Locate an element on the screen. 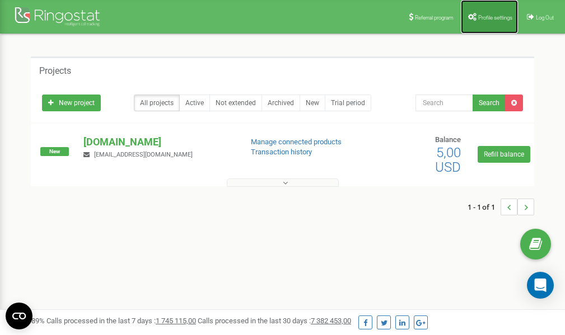  a: Archived is located at coordinates (280, 103).